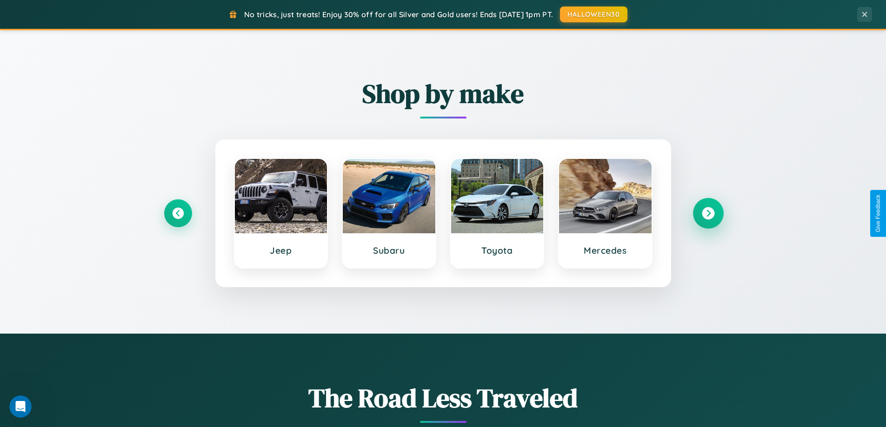 Image resolution: width=886 pixels, height=427 pixels. Describe the element at coordinates (594, 14) in the screenshot. I see `button: HALLOWEEN30` at that location.